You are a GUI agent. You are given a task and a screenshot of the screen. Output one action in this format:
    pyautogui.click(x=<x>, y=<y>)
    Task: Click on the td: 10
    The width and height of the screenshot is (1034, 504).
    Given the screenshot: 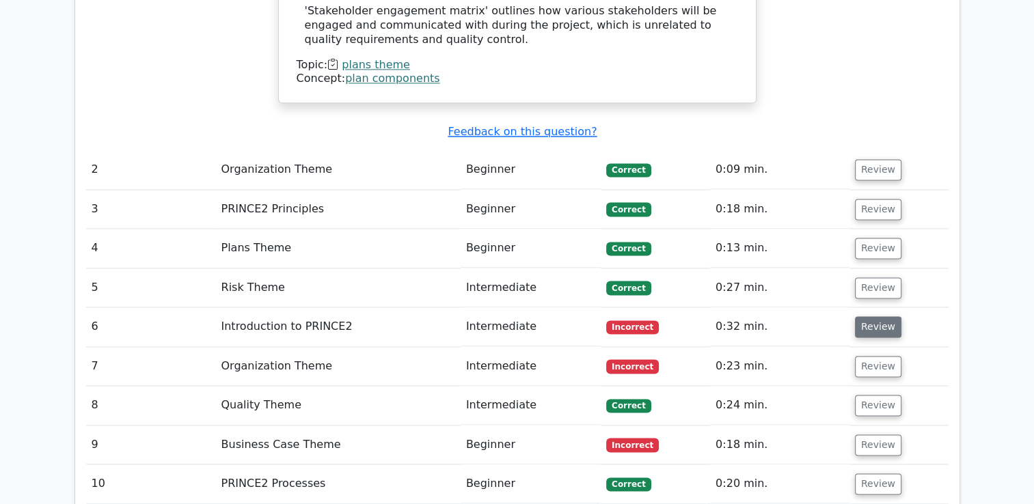 What is the action you would take?
    pyautogui.click(x=151, y=484)
    